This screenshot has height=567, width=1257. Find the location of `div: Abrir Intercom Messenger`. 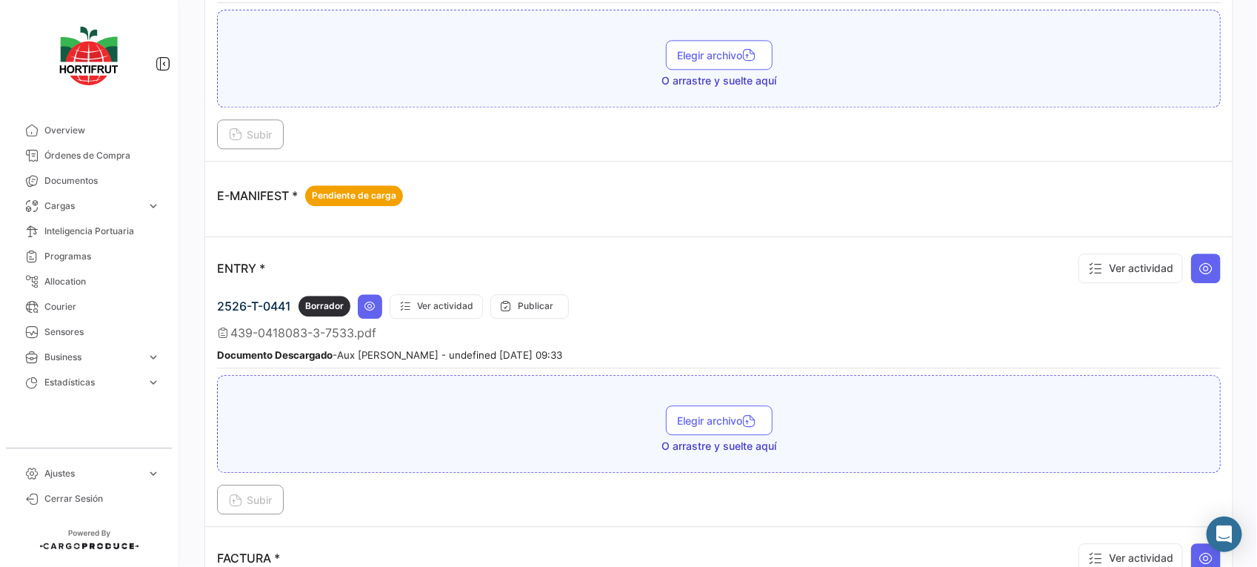

div: Abrir Intercom Messenger is located at coordinates (1224, 534).